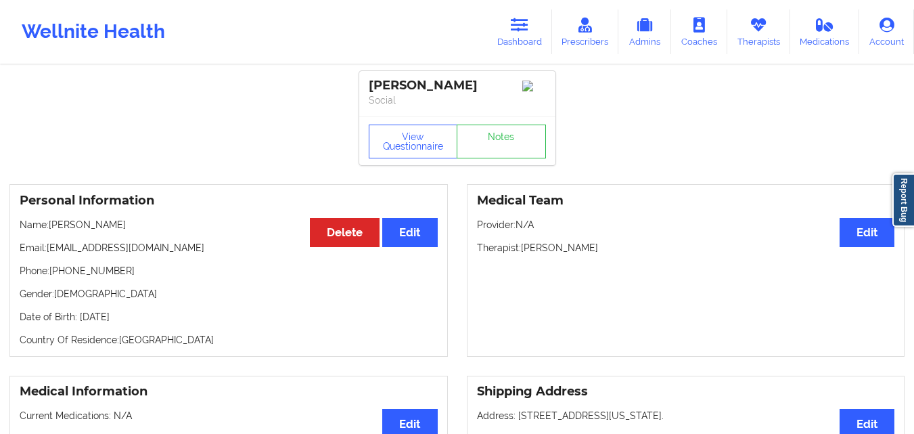 The image size is (914, 434). I want to click on a: Prescribers, so click(585, 32).